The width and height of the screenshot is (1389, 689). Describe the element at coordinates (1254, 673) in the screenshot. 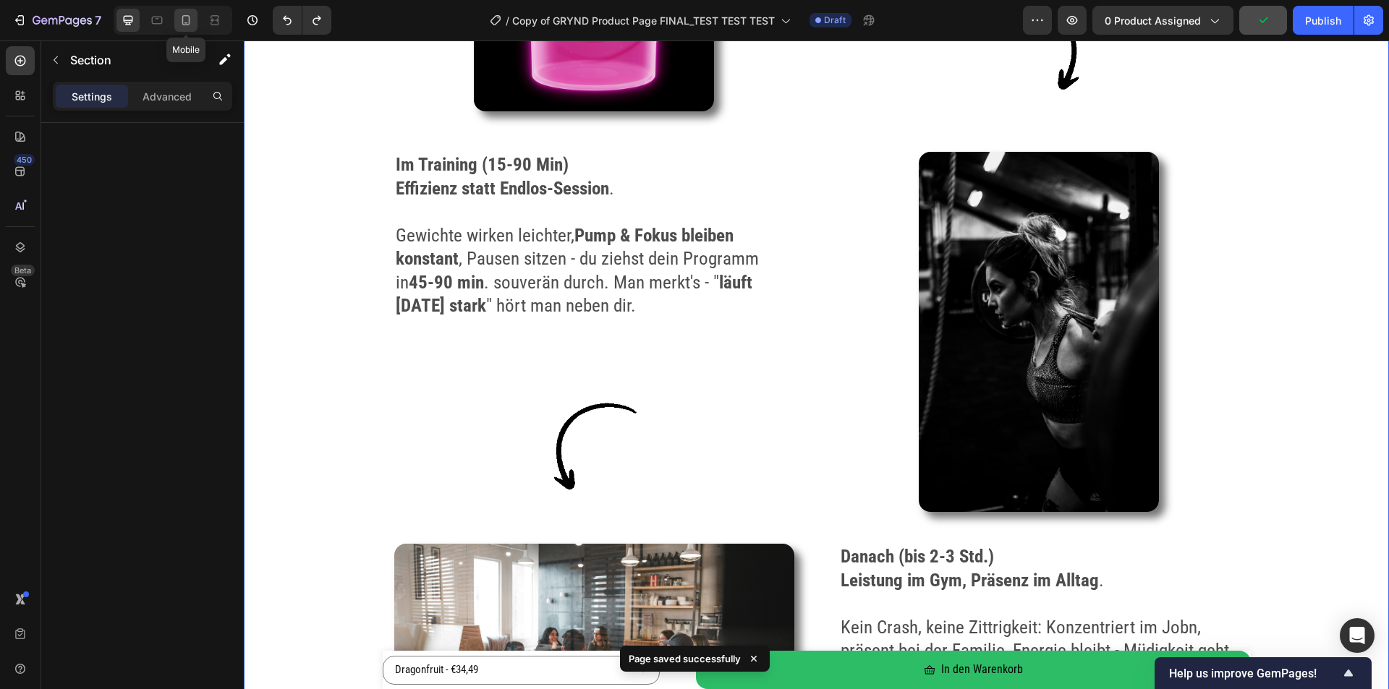

I see `span: Help us improve GemPages!` at that location.